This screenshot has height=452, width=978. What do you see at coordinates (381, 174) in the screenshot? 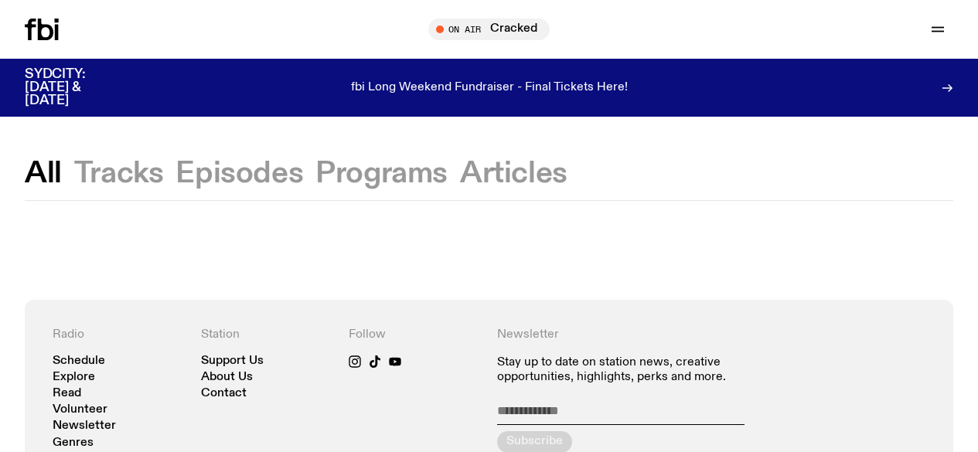
I see `button: Programs` at bounding box center [381, 174].